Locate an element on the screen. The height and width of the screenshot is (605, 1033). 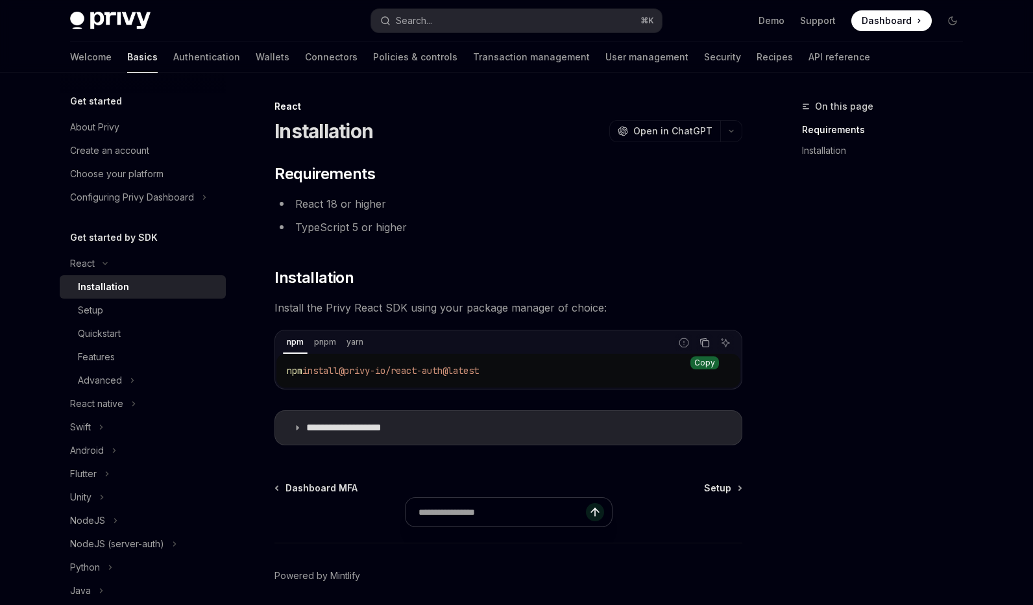
a: Powered by Mintlify is located at coordinates (317, 576).